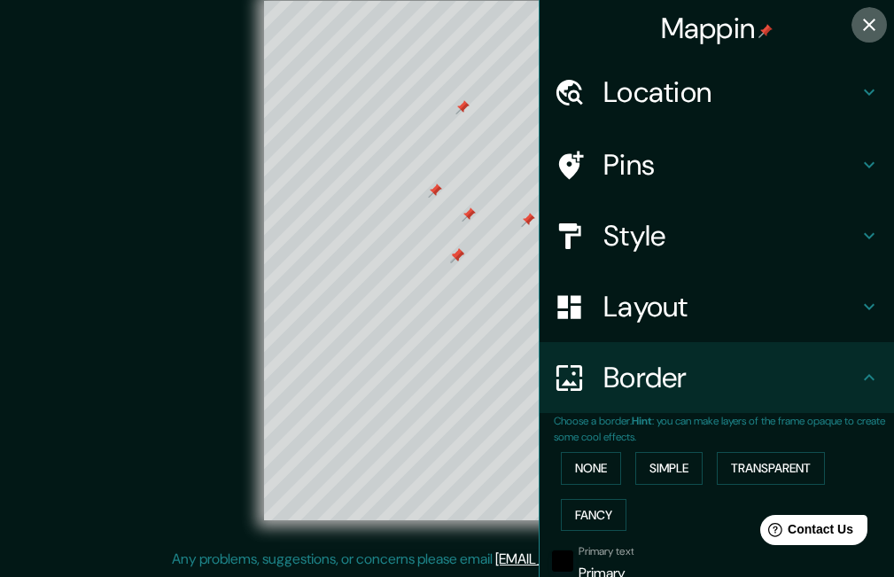 The image size is (894, 577). I want to click on div: Style, so click(717, 236).